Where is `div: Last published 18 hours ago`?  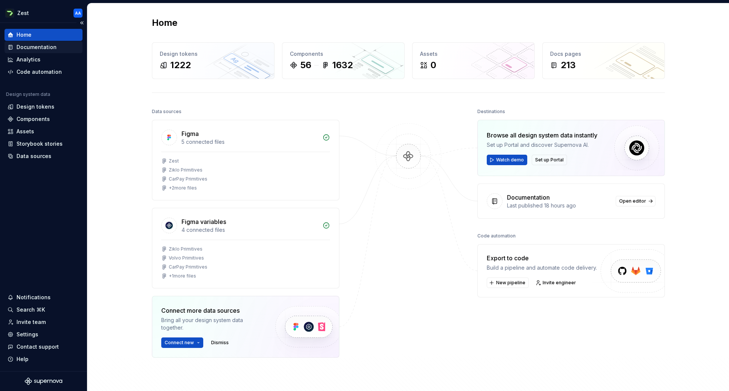 div: Last published 18 hours ago is located at coordinates (559, 206).